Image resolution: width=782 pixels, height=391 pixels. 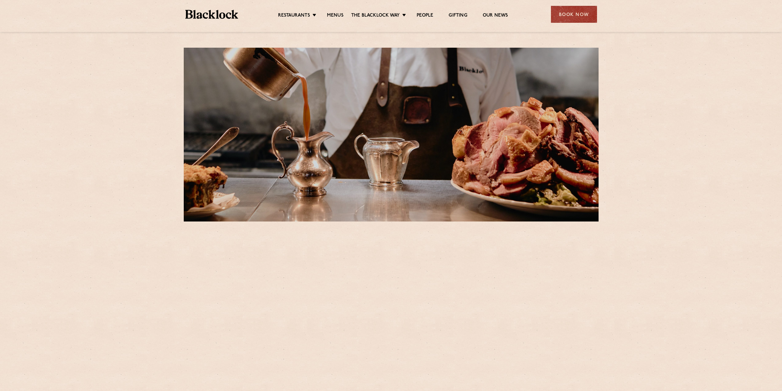 What do you see at coordinates (212, 14) in the screenshot?
I see `img: BL_Textured_Logo-footer-cropped.svg` at bounding box center [212, 14].